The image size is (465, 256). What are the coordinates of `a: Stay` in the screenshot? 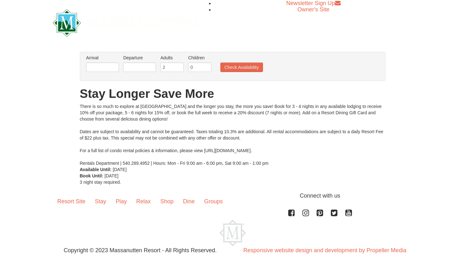 It's located at (101, 201).